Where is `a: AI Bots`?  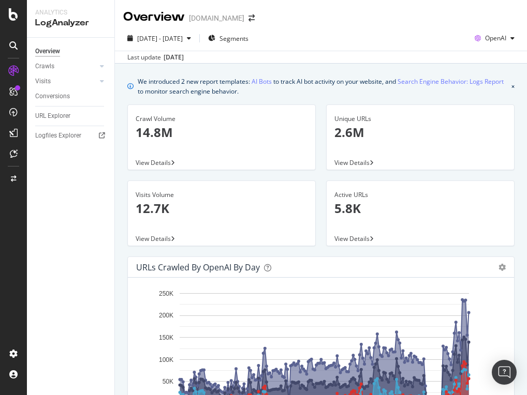
a: AI Bots is located at coordinates (261, 81).